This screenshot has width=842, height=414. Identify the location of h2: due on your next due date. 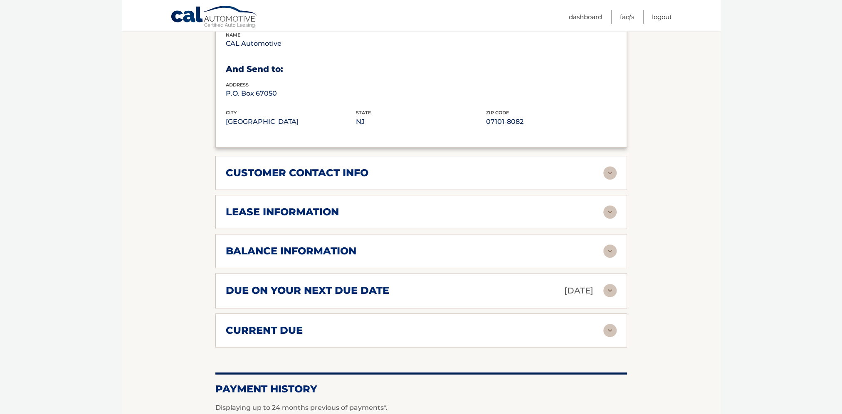
(307, 291).